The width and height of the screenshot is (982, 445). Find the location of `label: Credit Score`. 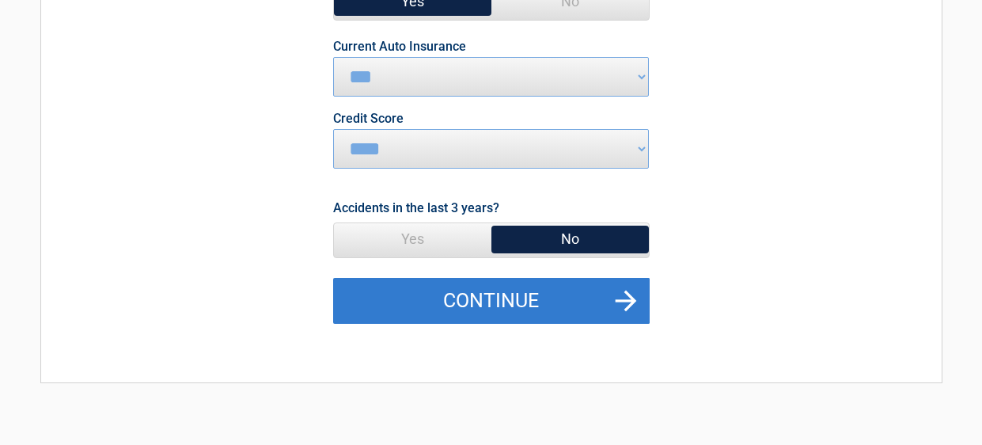

label: Credit Score is located at coordinates (368, 119).